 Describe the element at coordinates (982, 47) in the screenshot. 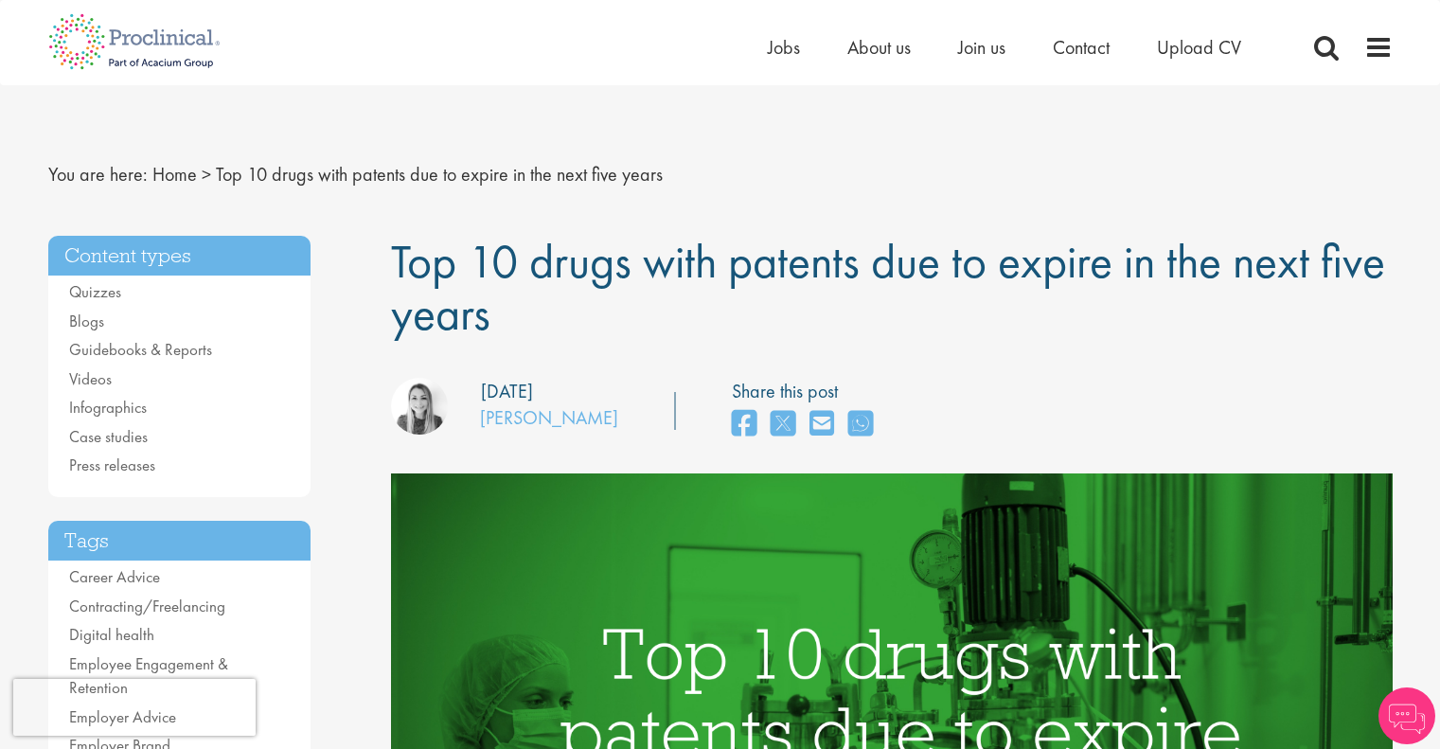

I see `span: Join us` at that location.